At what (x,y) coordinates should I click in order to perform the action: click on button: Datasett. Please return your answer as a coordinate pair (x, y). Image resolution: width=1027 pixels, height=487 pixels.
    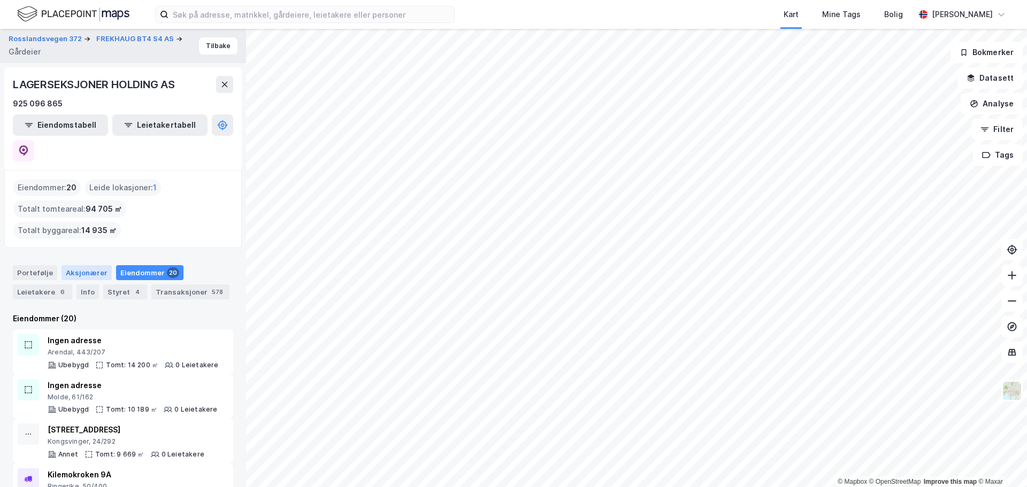
    Looking at the image, I should click on (990, 78).